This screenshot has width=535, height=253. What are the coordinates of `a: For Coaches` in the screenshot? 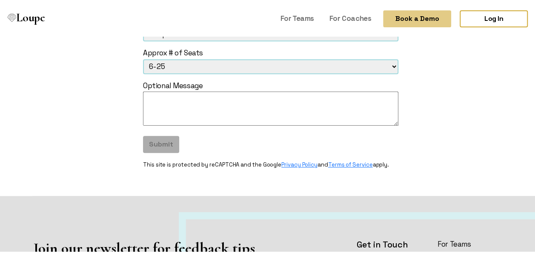 It's located at (350, 17).